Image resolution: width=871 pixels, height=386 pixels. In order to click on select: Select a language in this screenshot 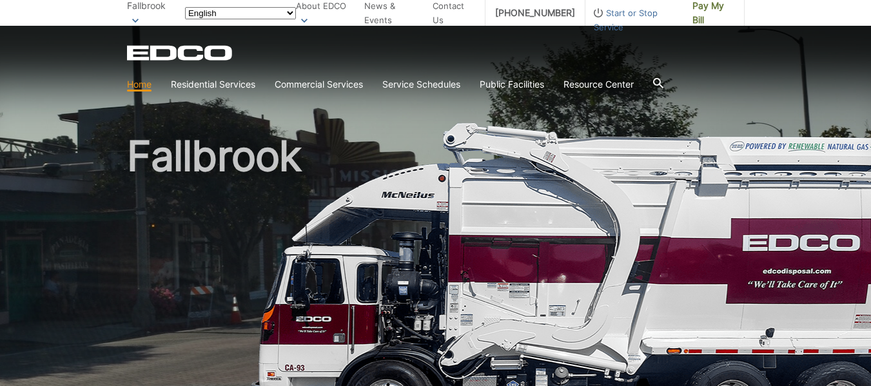, I will do `click(241, 13)`.